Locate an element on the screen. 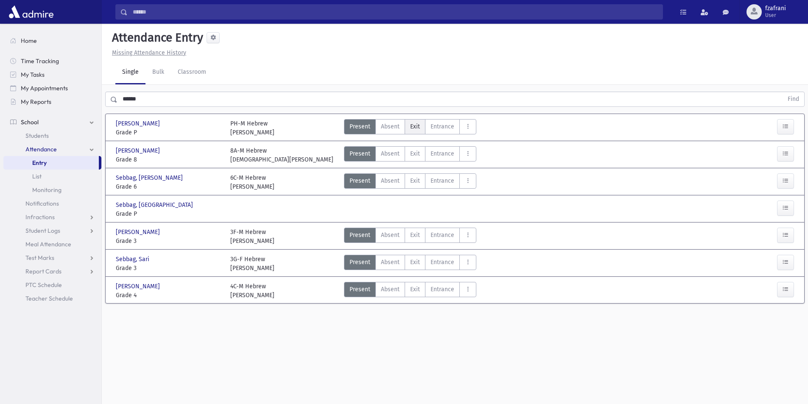 Image resolution: width=808 pixels, height=404 pixels. span: Monitoring is located at coordinates (47, 190).